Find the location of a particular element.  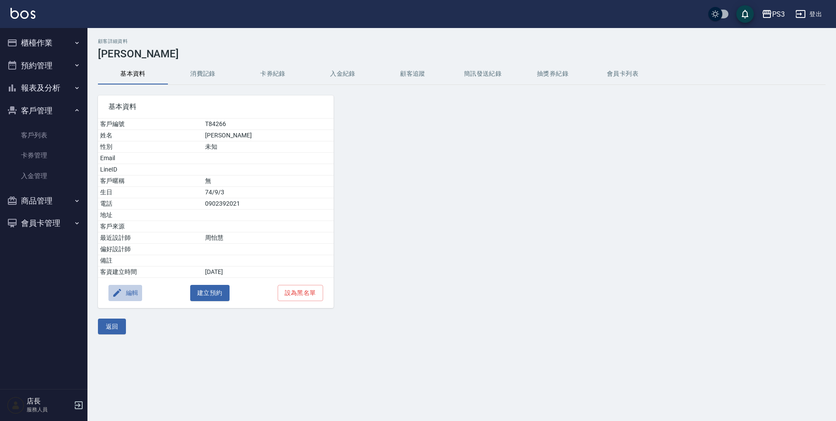

a: 客戶列表 is located at coordinates (44, 135).